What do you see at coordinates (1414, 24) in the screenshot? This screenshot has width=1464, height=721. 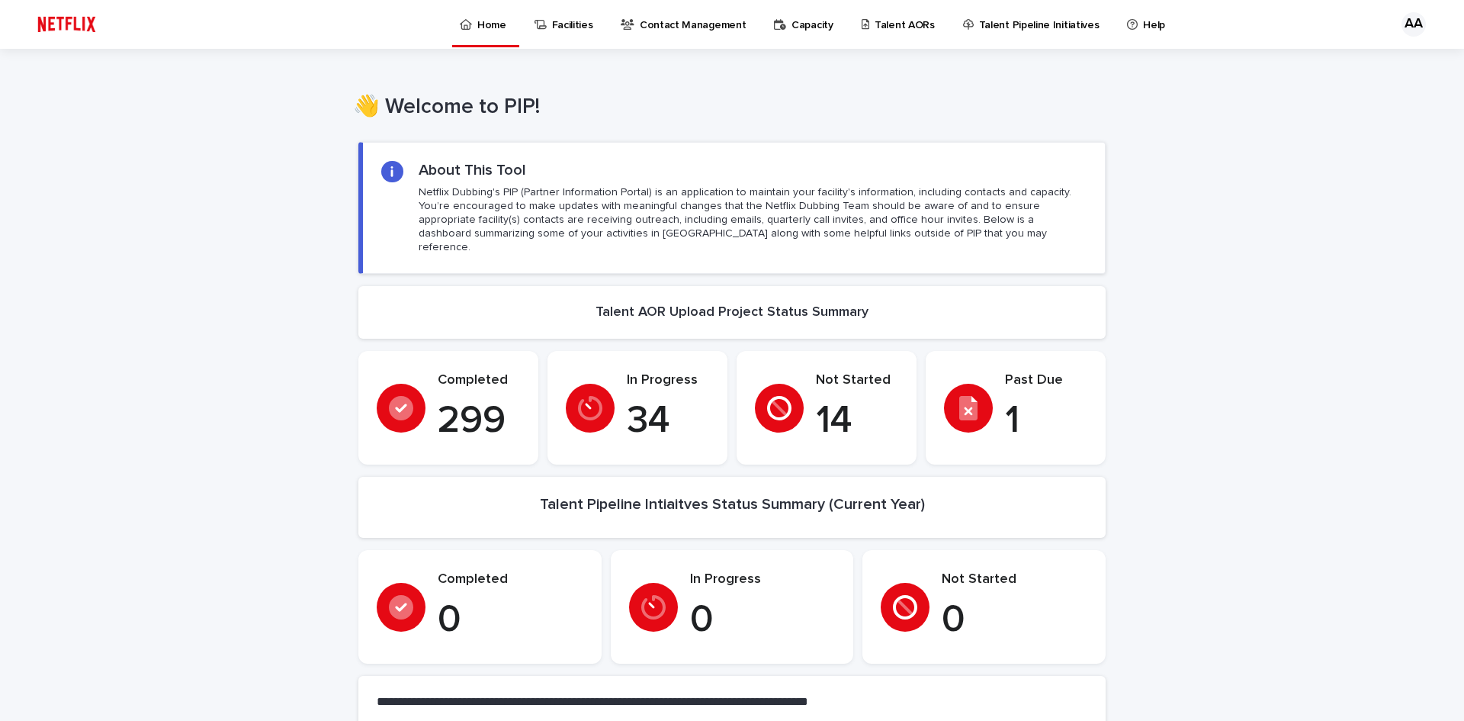 I see `div: AA` at bounding box center [1414, 24].